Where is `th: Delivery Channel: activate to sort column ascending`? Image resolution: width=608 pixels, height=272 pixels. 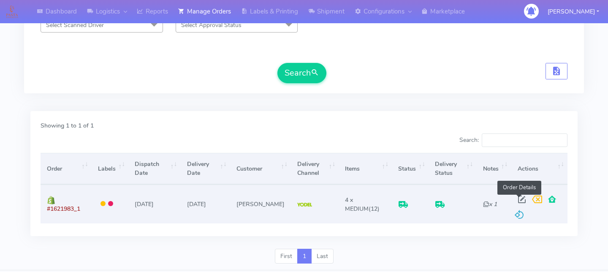 th: Delivery Channel: activate to sort column ascending is located at coordinates (315, 168).